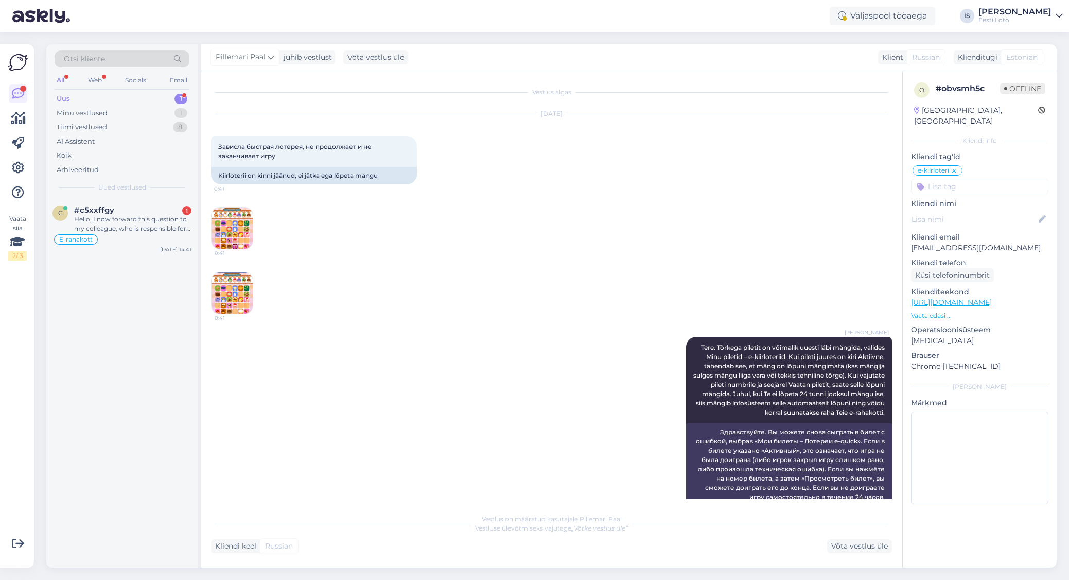  What do you see at coordinates (18, 256) in the screenshot?
I see `div: 2 / 3` at bounding box center [18, 256].